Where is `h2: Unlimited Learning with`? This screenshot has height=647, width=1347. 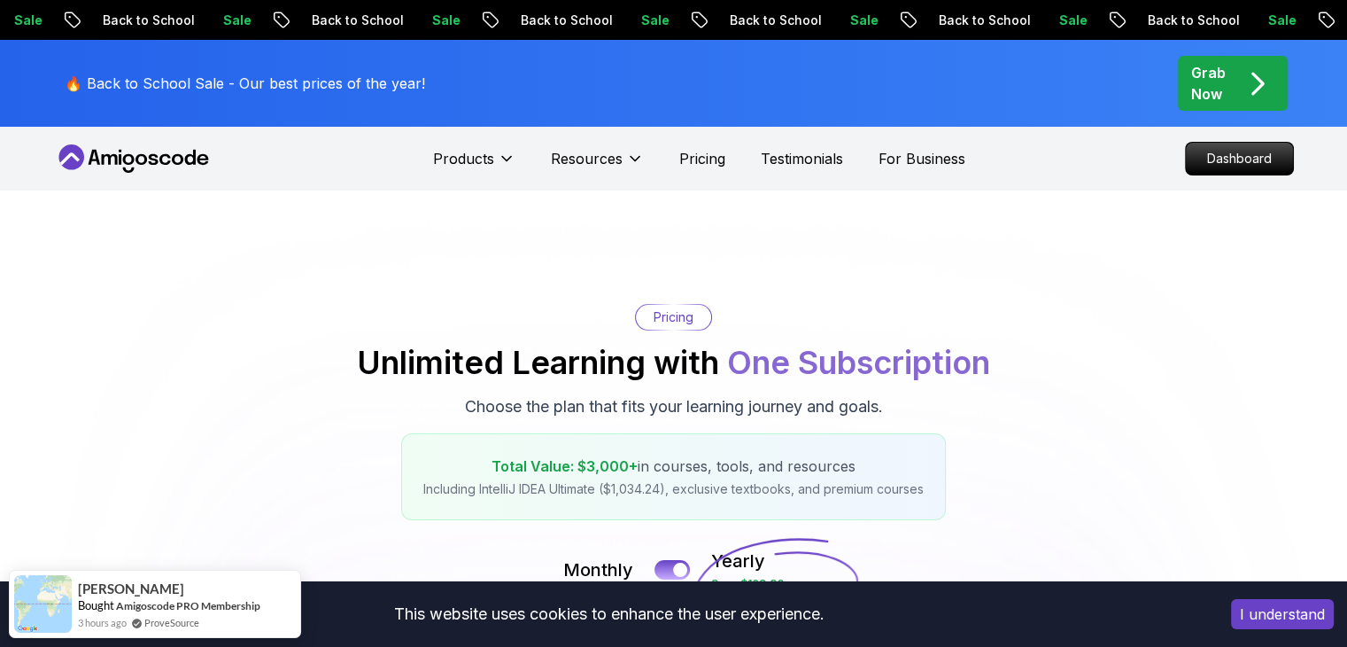 h2: Unlimited Learning with is located at coordinates (673, 362).